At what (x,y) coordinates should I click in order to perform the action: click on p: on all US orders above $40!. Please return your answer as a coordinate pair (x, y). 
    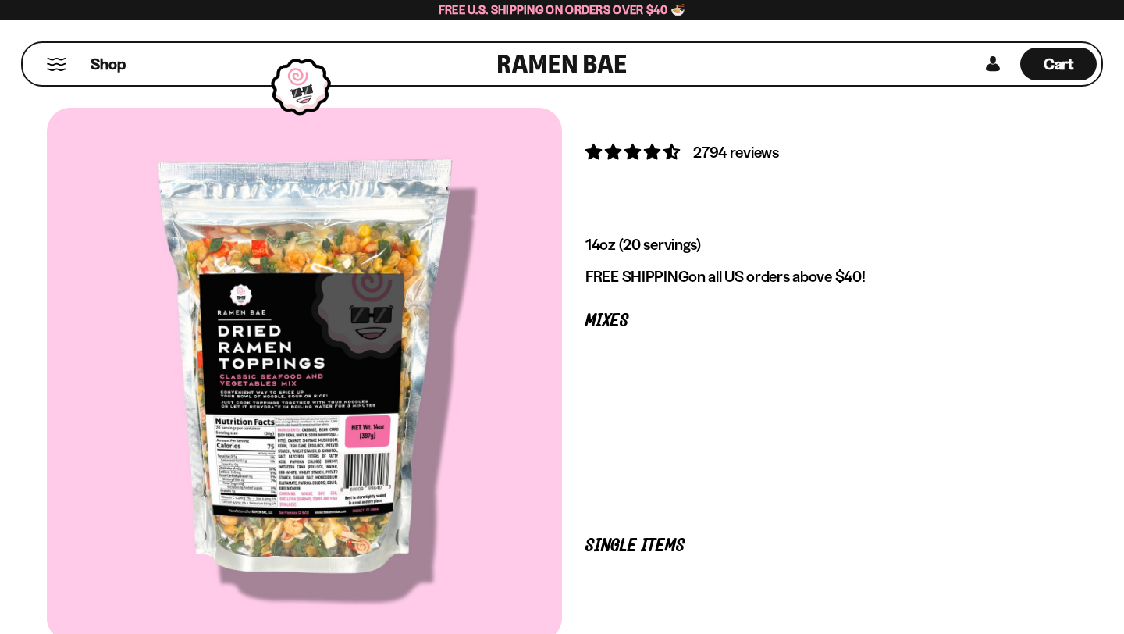
    Looking at the image, I should click on (819, 276).